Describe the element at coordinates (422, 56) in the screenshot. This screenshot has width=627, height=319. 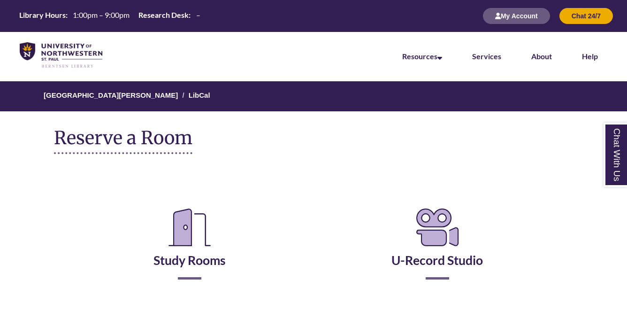
I see `a: Resources` at that location.